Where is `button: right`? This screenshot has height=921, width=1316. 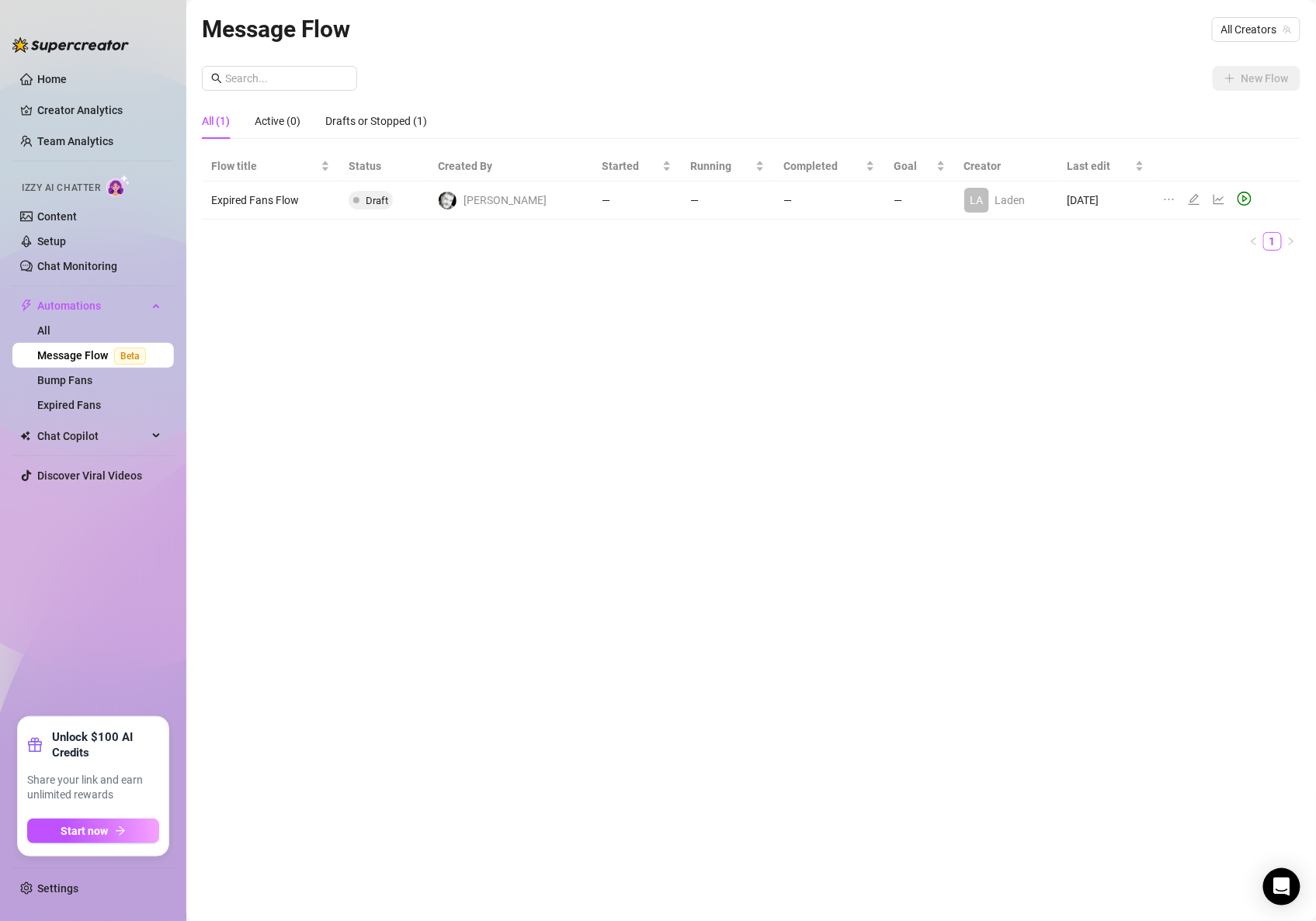
button: right is located at coordinates (1291, 241).